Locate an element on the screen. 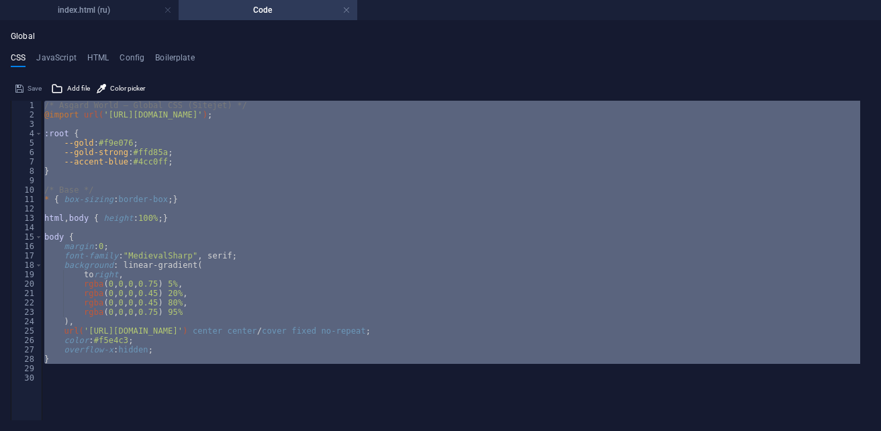 The width and height of the screenshot is (881, 431). div: 10 is located at coordinates (27, 190).